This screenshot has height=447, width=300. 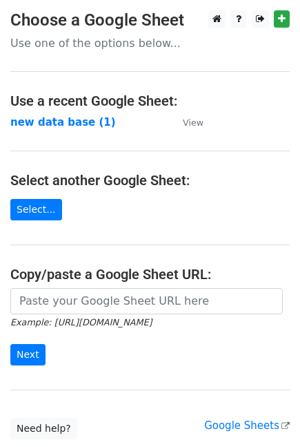 What do you see at coordinates (63, 122) in the screenshot?
I see `a: new data base (1)` at bounding box center [63, 122].